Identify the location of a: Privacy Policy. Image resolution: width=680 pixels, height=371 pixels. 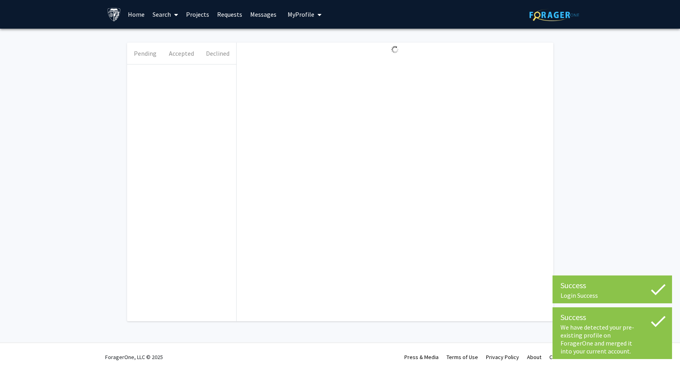
(503, 358).